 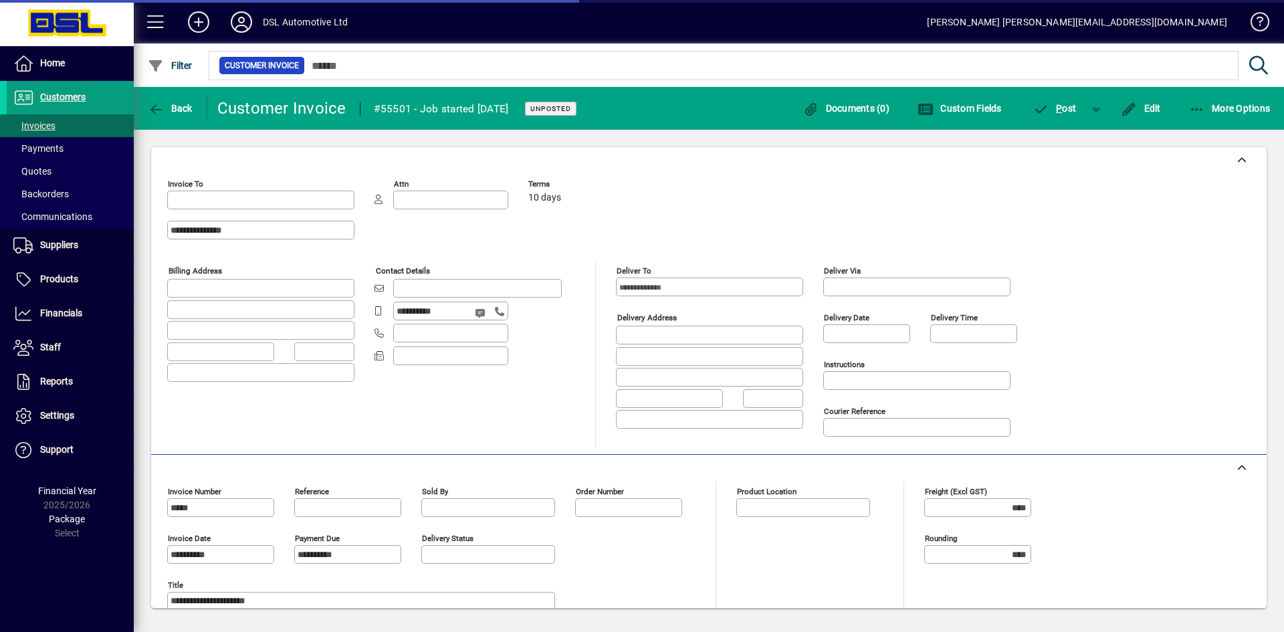 I want to click on span: Reports, so click(x=56, y=381).